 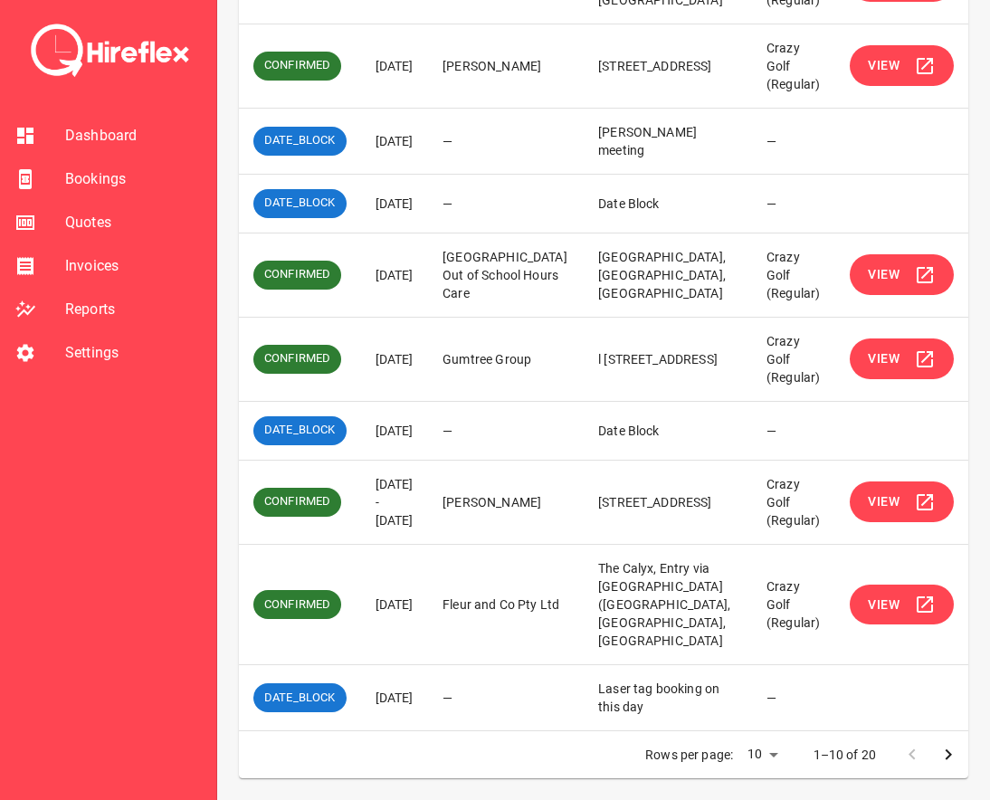 I want to click on p: Rows per page:, so click(x=689, y=755).